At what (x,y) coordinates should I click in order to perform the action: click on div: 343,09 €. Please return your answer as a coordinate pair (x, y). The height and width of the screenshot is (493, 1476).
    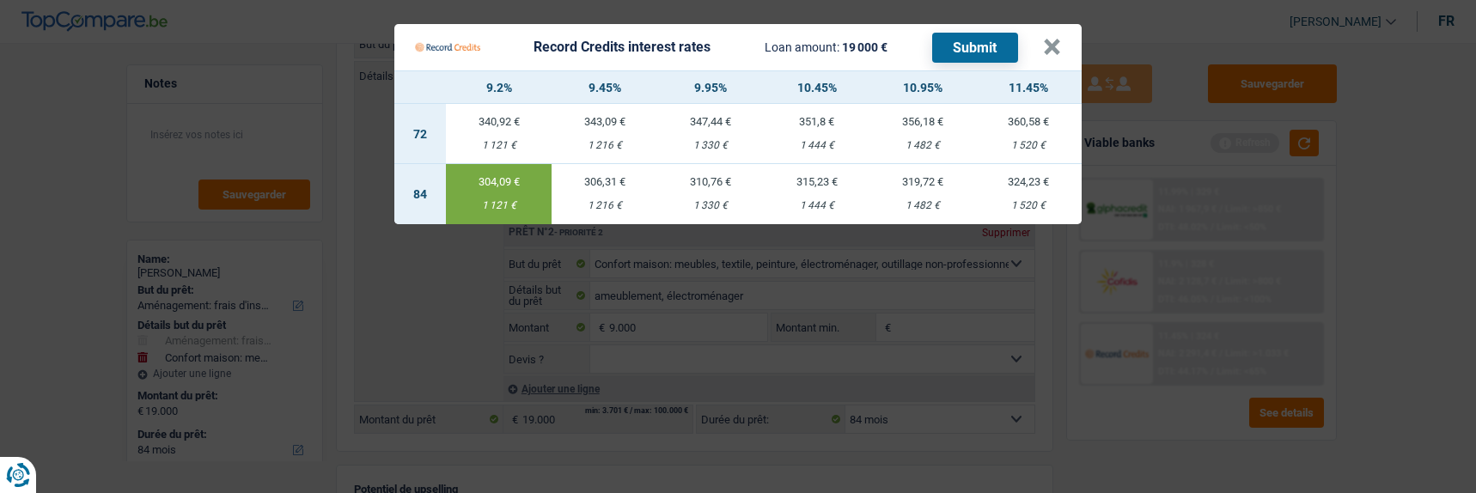
    Looking at the image, I should click on (604, 121).